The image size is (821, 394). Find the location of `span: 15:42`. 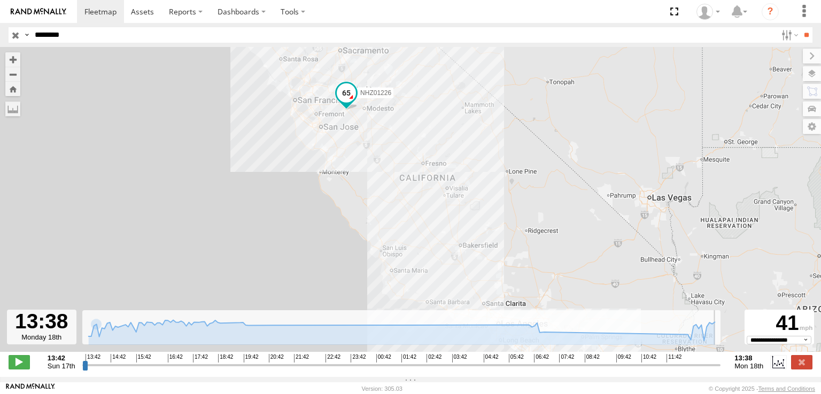

span: 15:42 is located at coordinates (144, 359).